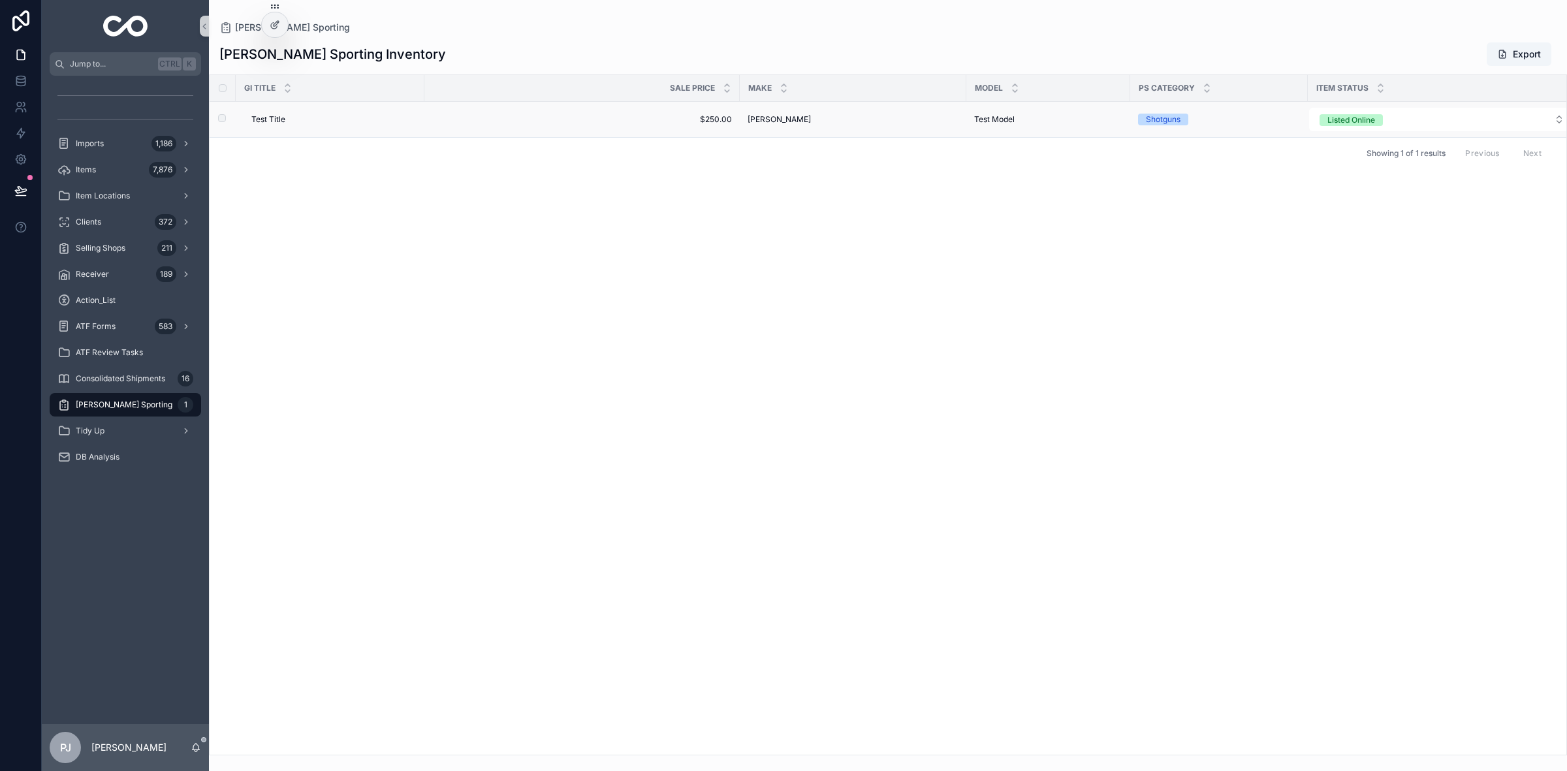 This screenshot has height=771, width=1567. I want to click on span: Test Model, so click(994, 119).